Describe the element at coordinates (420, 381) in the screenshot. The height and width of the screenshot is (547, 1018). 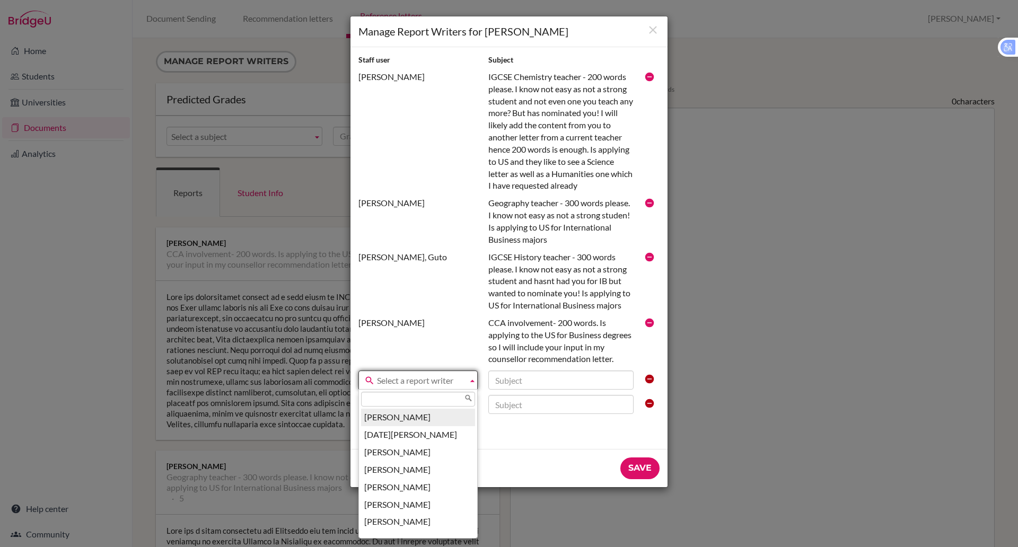
I see `span: Select a report writer` at that location.